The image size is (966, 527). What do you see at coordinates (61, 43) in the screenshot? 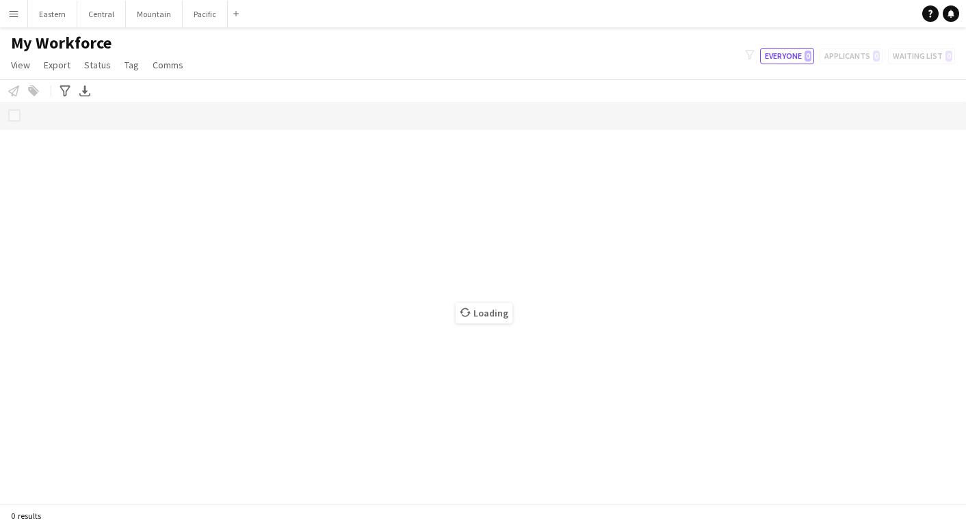
I see `span: My Workforce` at bounding box center [61, 43].